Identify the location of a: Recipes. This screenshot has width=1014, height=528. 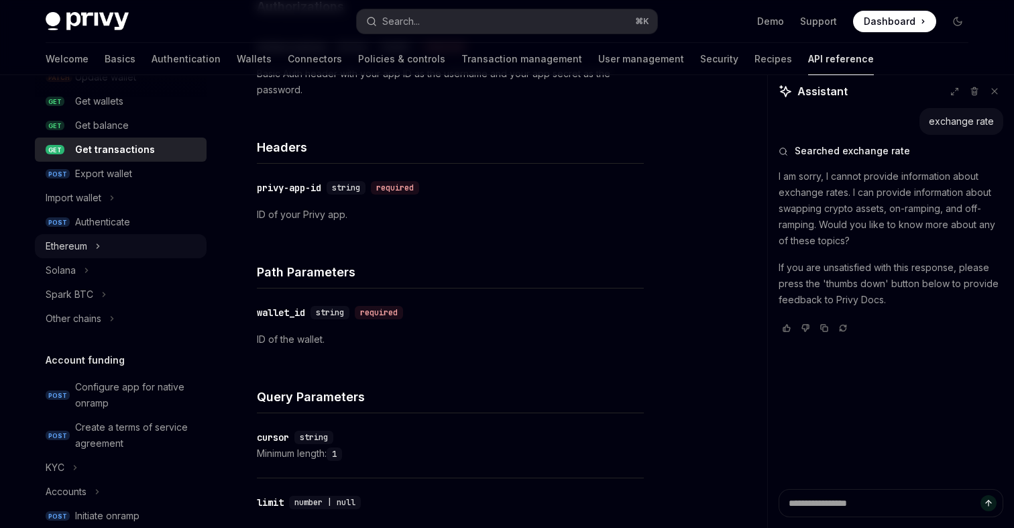
(773, 59).